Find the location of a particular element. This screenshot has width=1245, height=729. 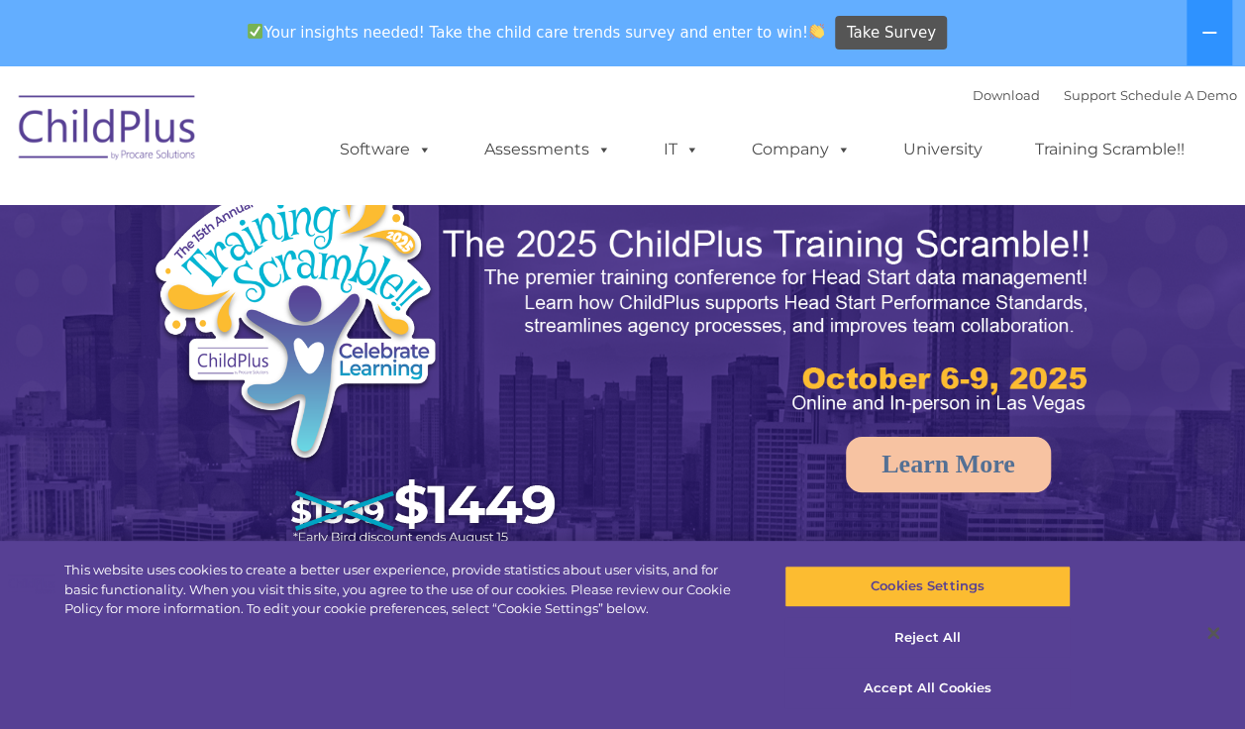

button: Close is located at coordinates (1213, 633).